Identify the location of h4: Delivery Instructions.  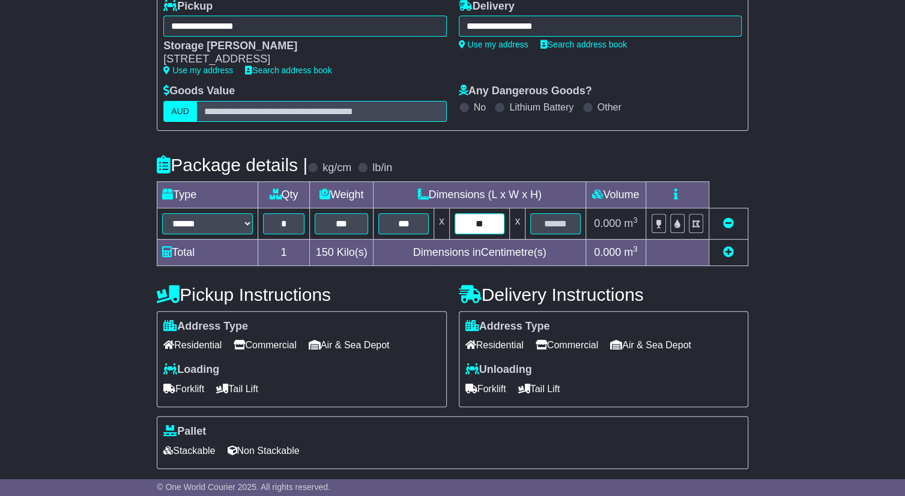
(603, 294).